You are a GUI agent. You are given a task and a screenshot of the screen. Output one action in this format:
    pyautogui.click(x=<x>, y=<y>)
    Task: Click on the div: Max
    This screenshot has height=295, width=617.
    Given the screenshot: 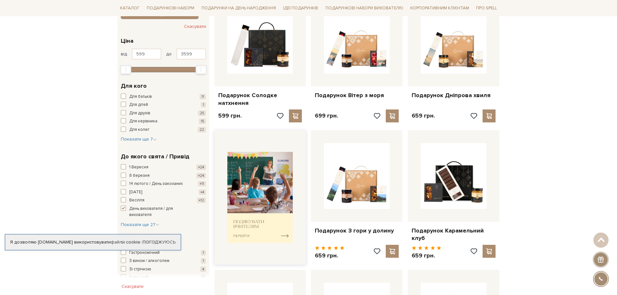 What is the action you would take?
    pyautogui.click(x=201, y=70)
    